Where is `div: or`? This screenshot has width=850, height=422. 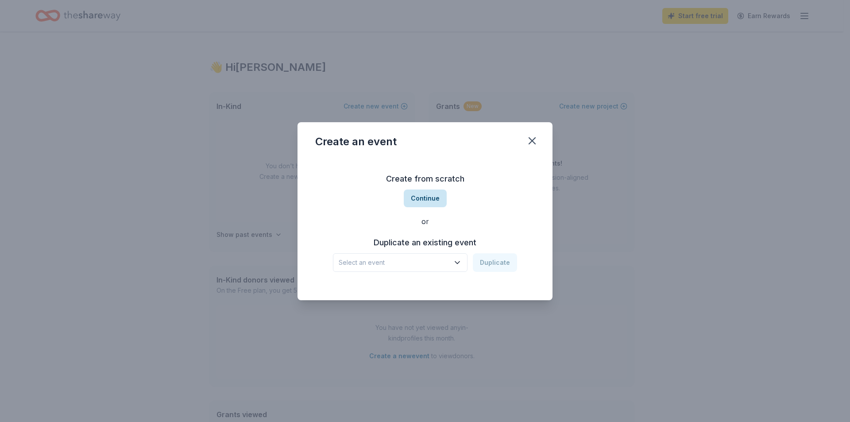
div: or is located at coordinates (425, 221).